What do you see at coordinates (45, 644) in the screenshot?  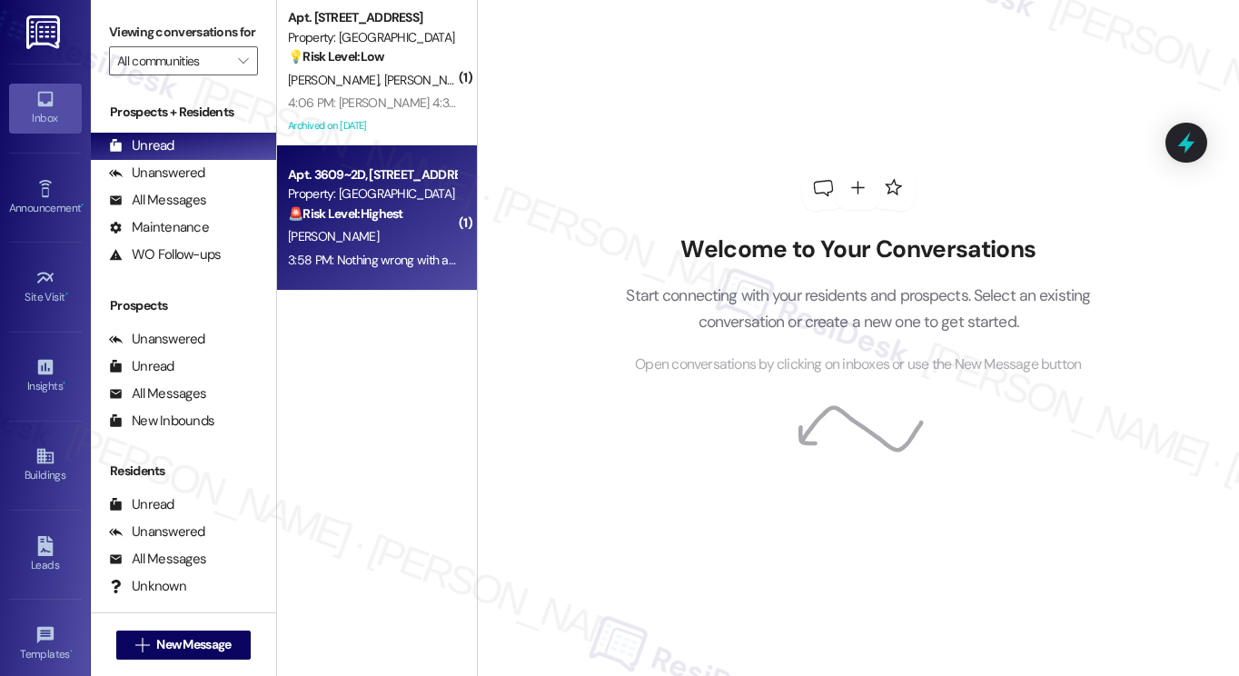 I see `a: Templates •` at bounding box center [45, 644].